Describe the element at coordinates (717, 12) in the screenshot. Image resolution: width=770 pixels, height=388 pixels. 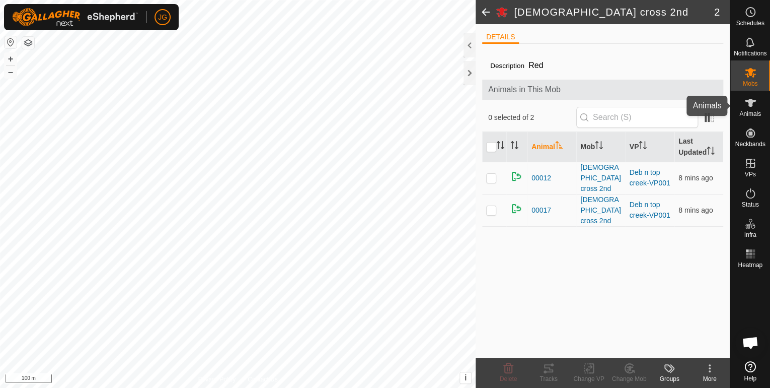
I see `span: 2` at that location.